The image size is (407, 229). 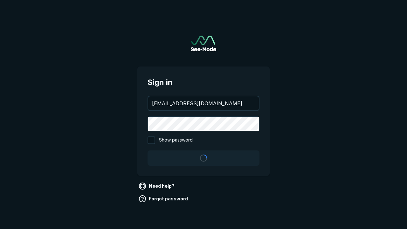 I want to click on span: Sign in, so click(x=204, y=82).